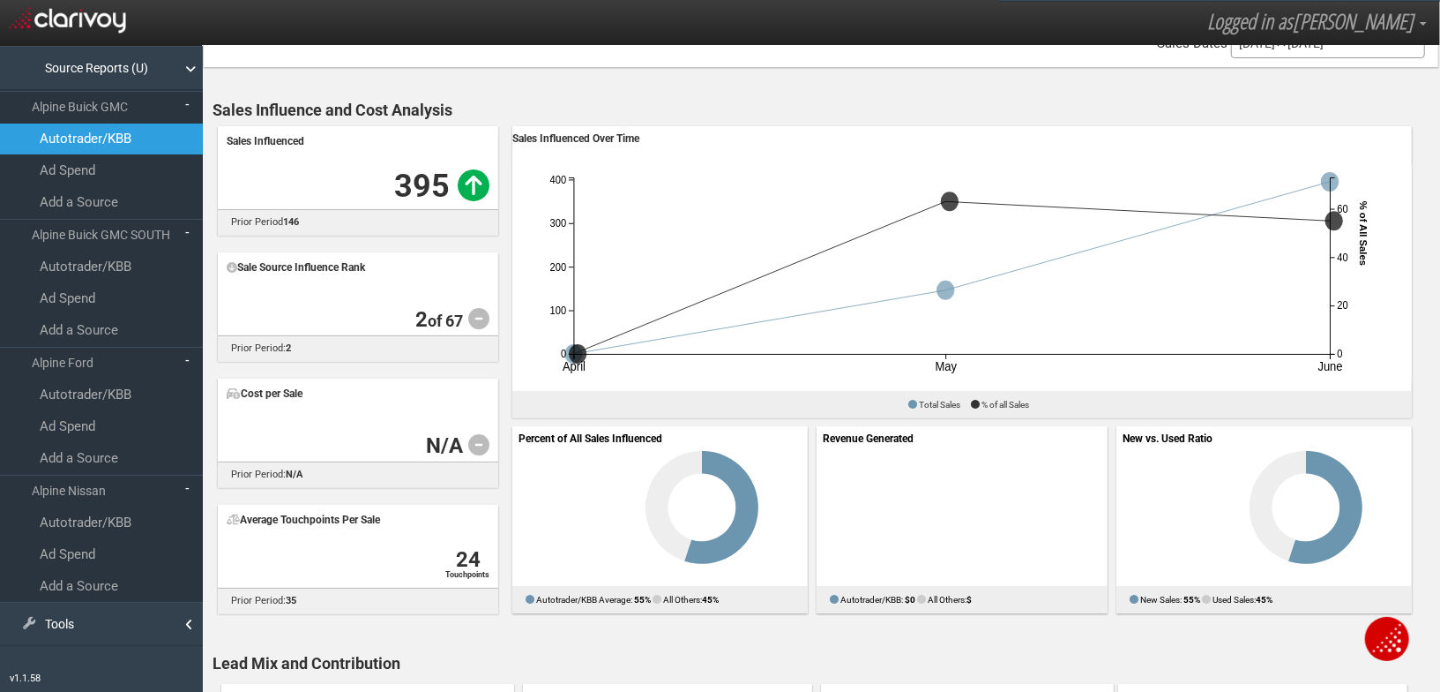 The image size is (1440, 692). What do you see at coordinates (1250, 20) in the screenshot?
I see `span: Logged in as` at bounding box center [1250, 20].